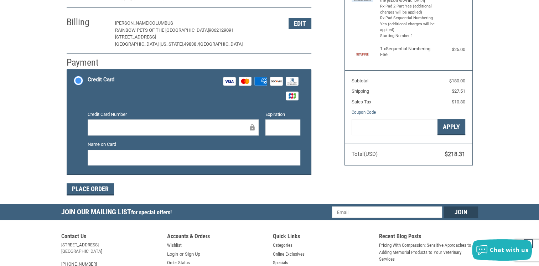 The image size is (539, 266). Describe the element at coordinates (191, 44) in the screenshot. I see `span: 49838 /` at that location.